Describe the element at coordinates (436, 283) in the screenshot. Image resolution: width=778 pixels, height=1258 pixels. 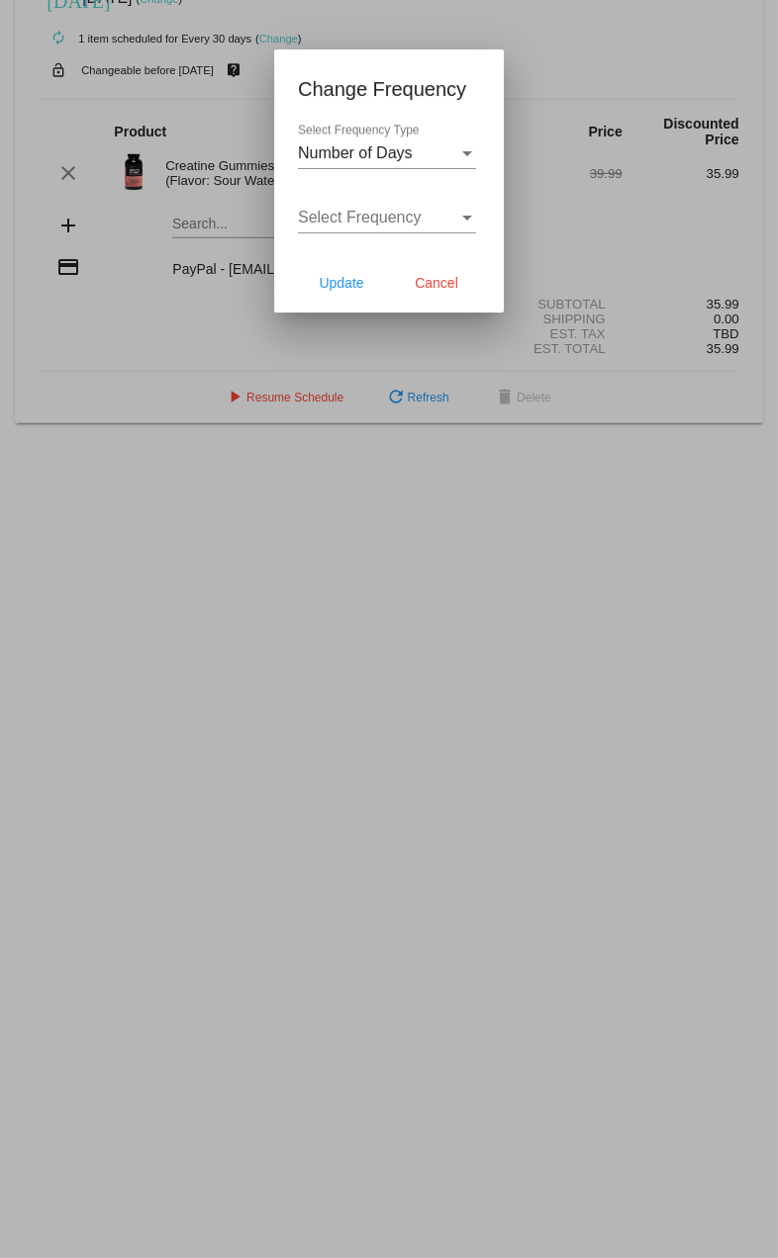
I see `button: Cancel` at that location.